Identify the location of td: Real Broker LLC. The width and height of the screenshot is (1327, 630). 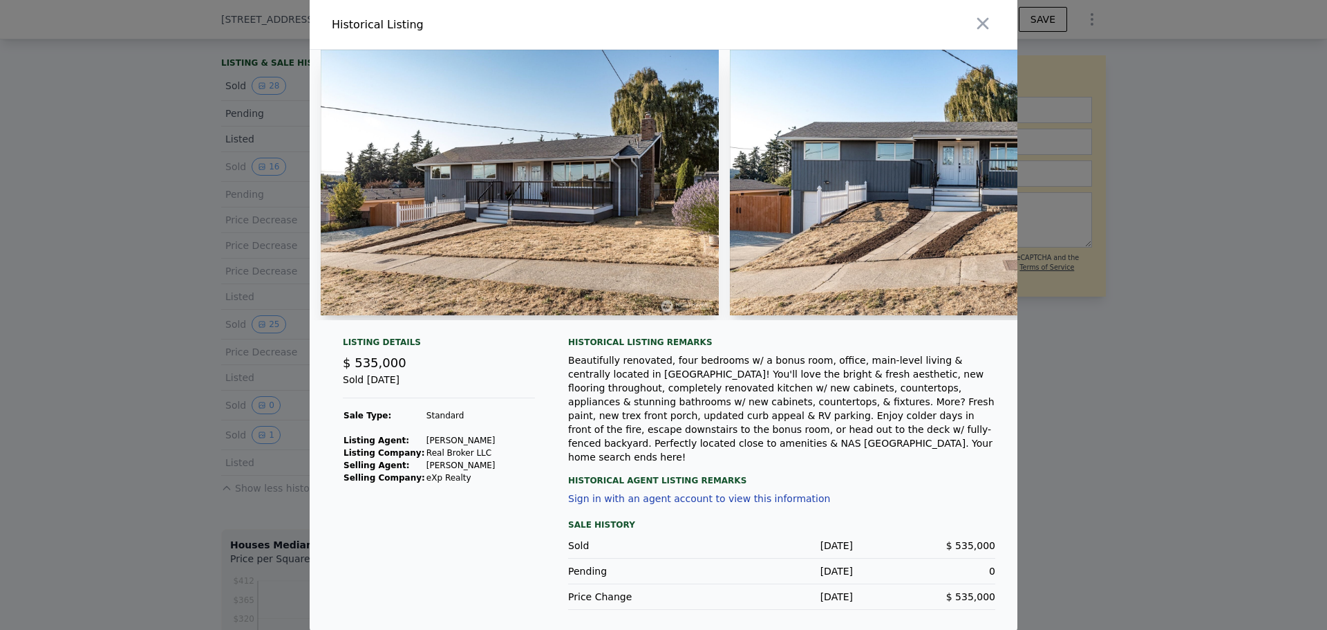
(461, 453).